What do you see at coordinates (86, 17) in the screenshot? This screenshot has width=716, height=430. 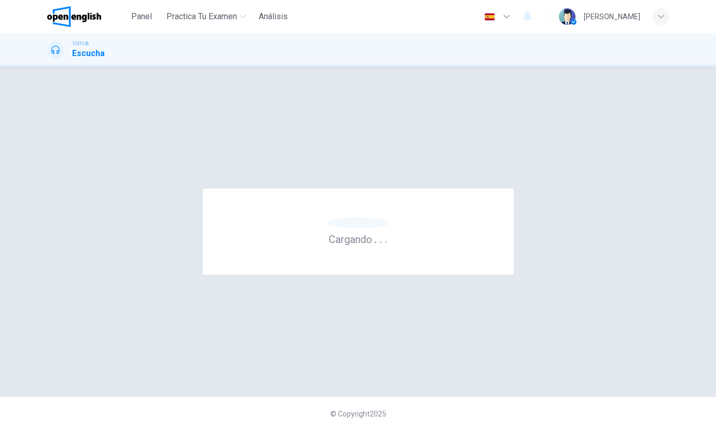 I see `a: OpenEnglish logo` at bounding box center [86, 17].